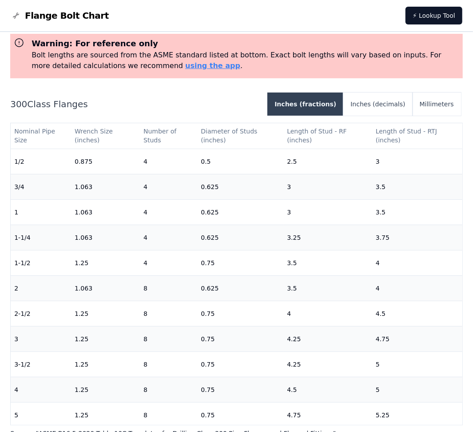  What do you see at coordinates (417, 237) in the screenshot?
I see `td: 3.75` at bounding box center [417, 237].